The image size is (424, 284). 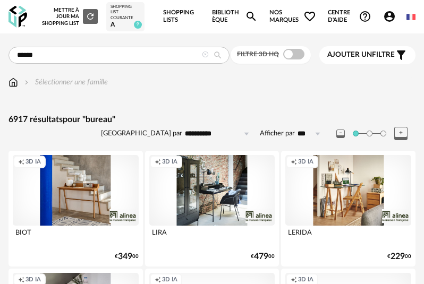 What do you see at coordinates (212, 237) in the screenshot?
I see `div: LIRA` at bounding box center [212, 237].